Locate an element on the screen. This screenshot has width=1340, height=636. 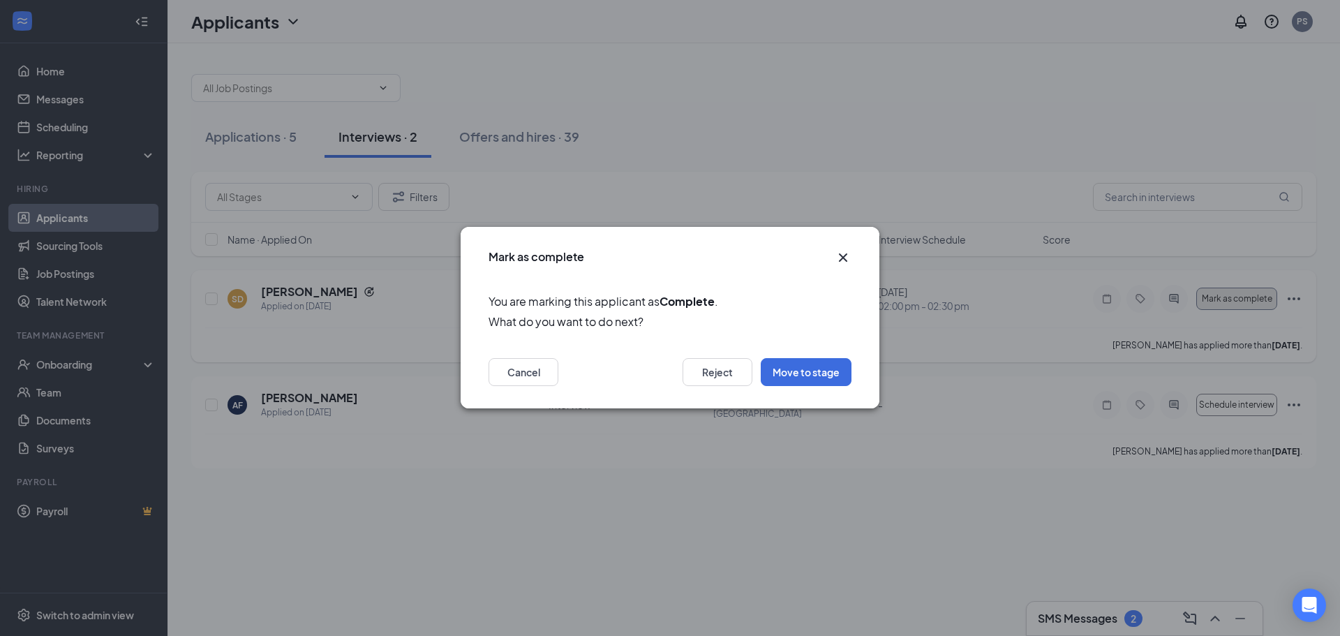
h3: Mark as complete is located at coordinates (536, 257).